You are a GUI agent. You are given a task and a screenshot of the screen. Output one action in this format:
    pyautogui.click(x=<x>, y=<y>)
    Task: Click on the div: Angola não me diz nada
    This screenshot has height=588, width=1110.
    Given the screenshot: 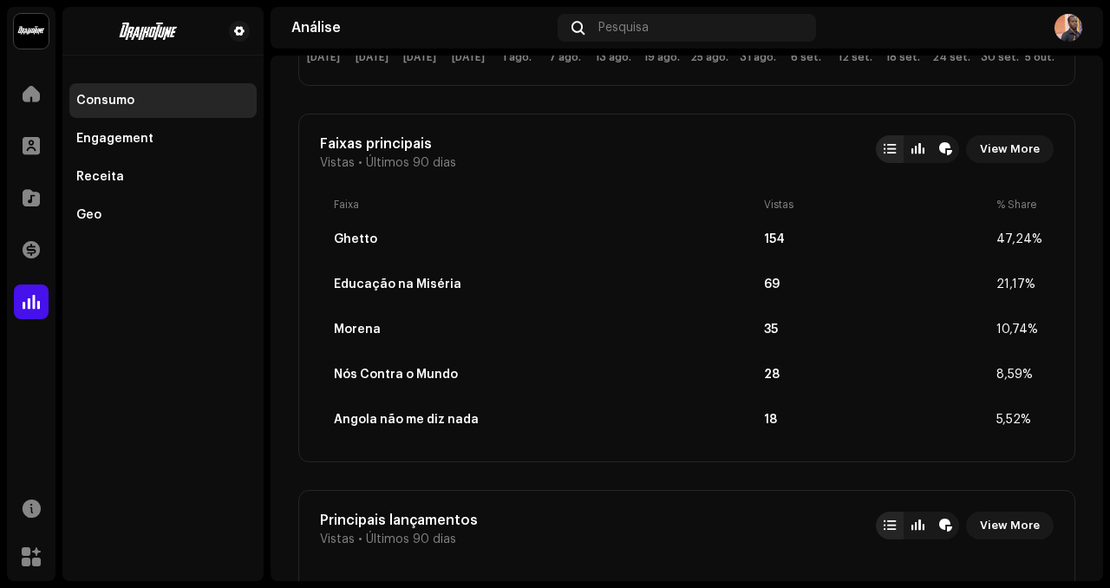 What is the action you would take?
    pyautogui.click(x=406, y=420)
    